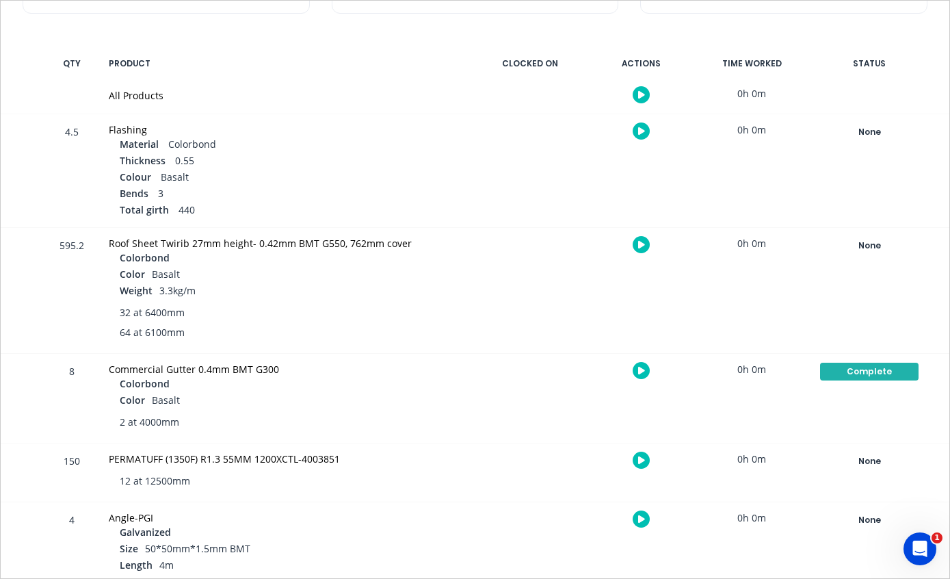 The width and height of the screenshot is (950, 579). What do you see at coordinates (155, 480) in the screenshot?
I see `span: 12 at 12500mm` at bounding box center [155, 480].